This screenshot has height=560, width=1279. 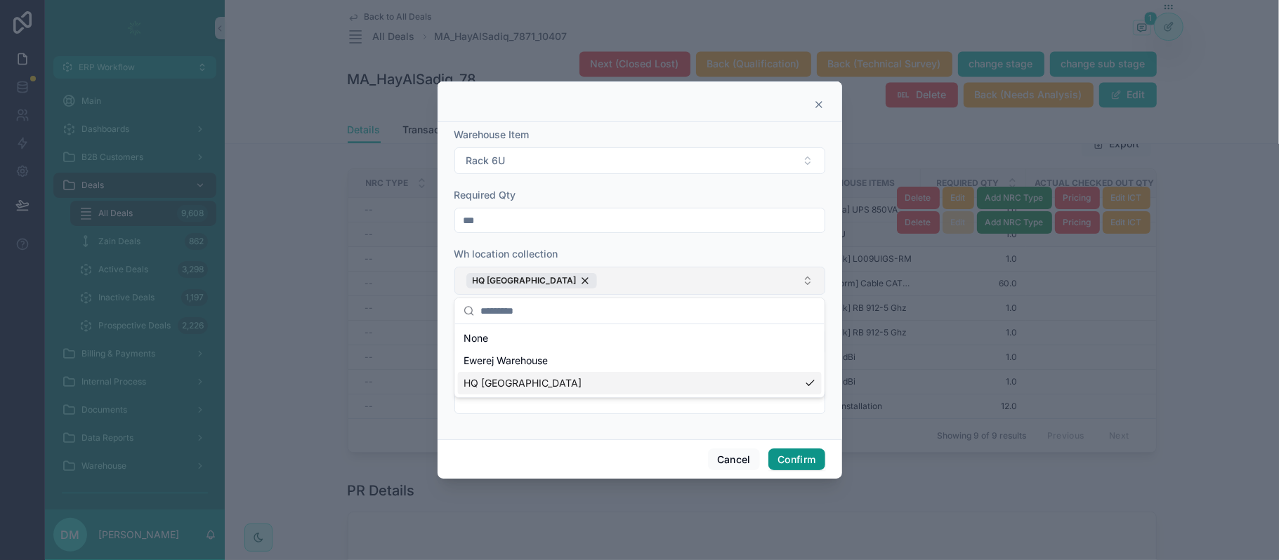 I want to click on span: Rack 6U, so click(x=486, y=161).